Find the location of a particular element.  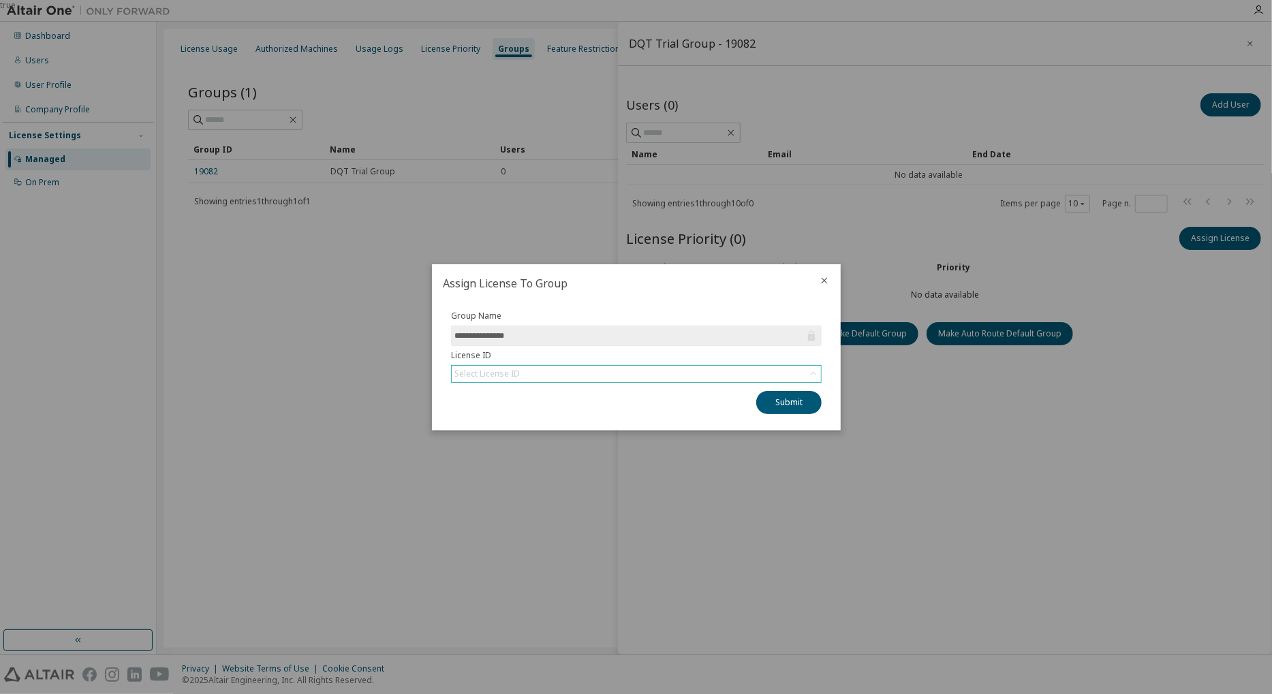

button: Submit is located at coordinates (789, 403).